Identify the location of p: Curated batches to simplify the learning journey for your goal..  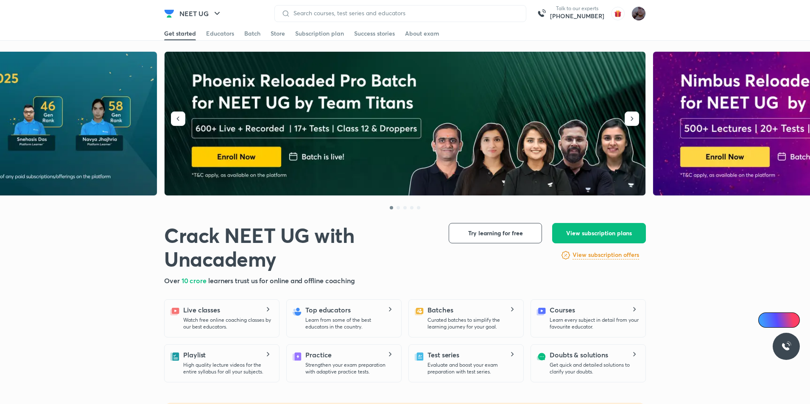
(472, 324).